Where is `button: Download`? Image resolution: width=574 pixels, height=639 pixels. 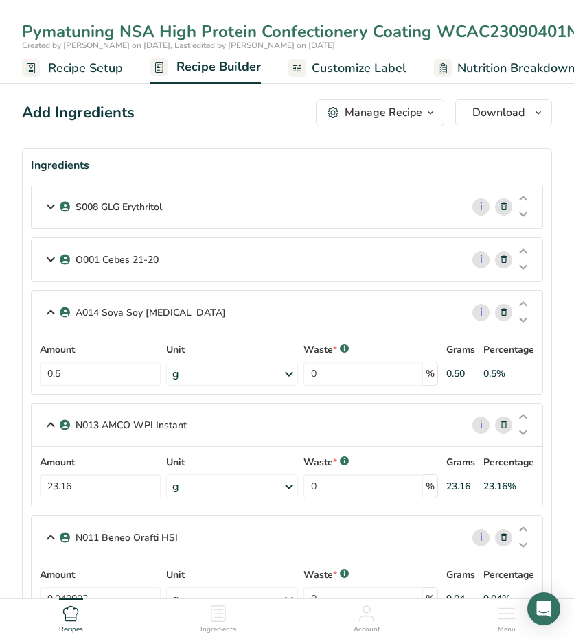 button: Download is located at coordinates (503, 113).